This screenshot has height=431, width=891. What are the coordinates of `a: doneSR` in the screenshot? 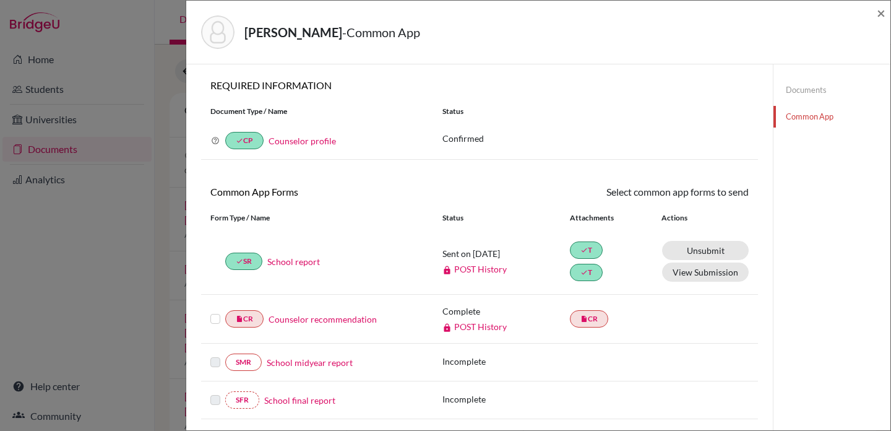 It's located at (244, 261).